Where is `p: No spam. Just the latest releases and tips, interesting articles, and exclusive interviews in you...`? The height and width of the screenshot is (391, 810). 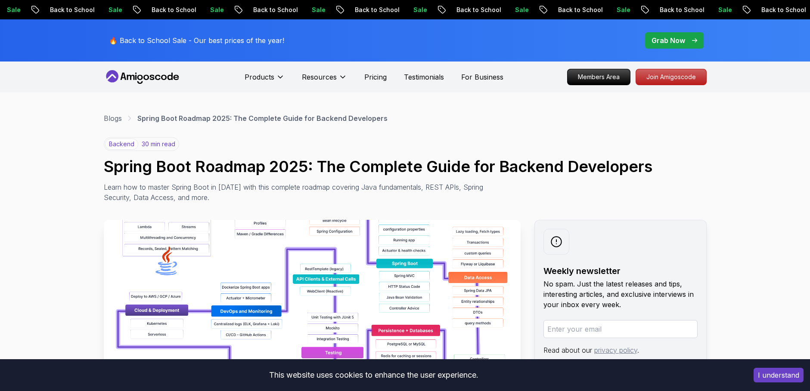
p: No spam. Just the latest releases and tips, interesting articles, and exclusive interviews in you... is located at coordinates (620, 294).